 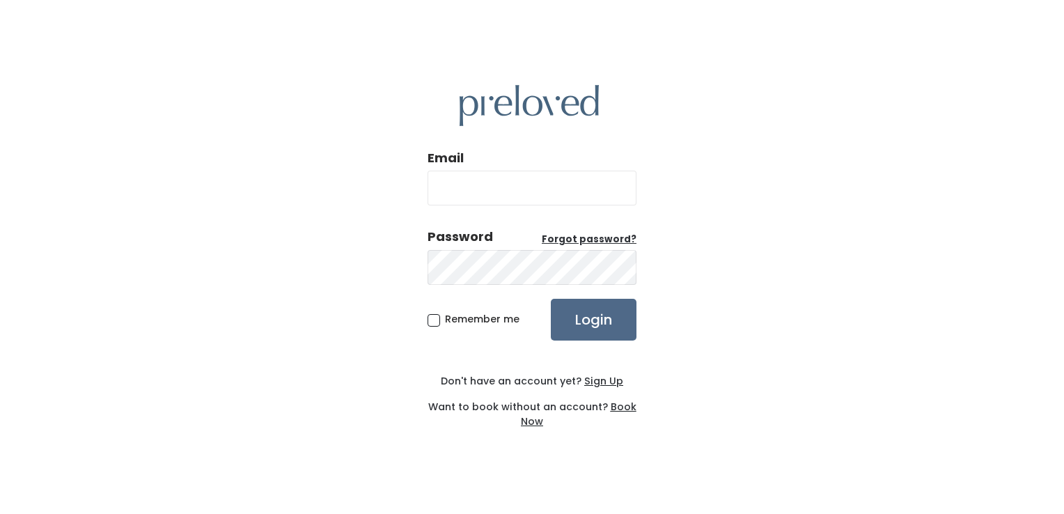 What do you see at coordinates (593, 320) in the screenshot?
I see `input: Login` at bounding box center [593, 320].